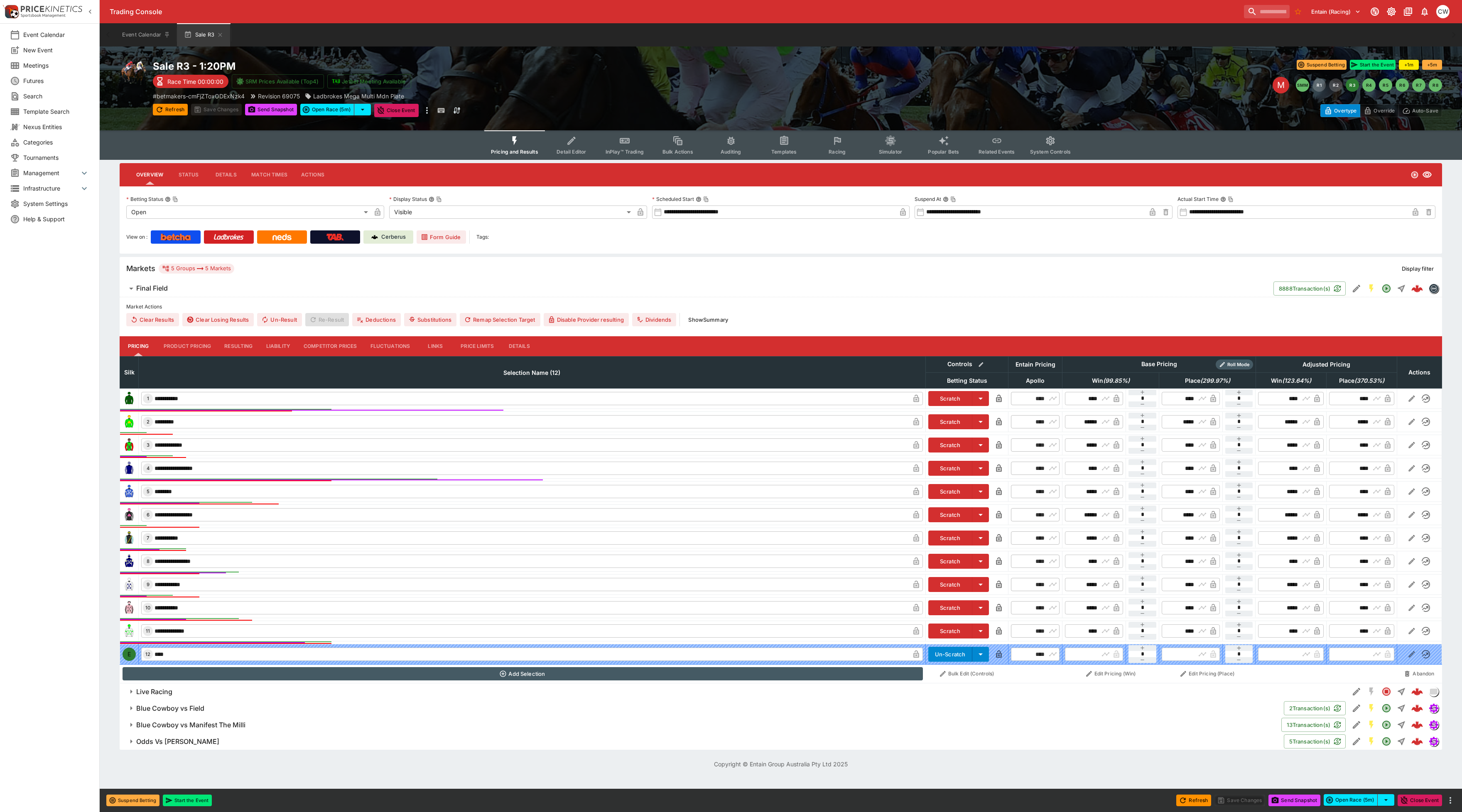 The width and height of the screenshot is (1462, 812). What do you see at coordinates (1419, 372) in the screenshot?
I see `th: Actions` at bounding box center [1419, 372].